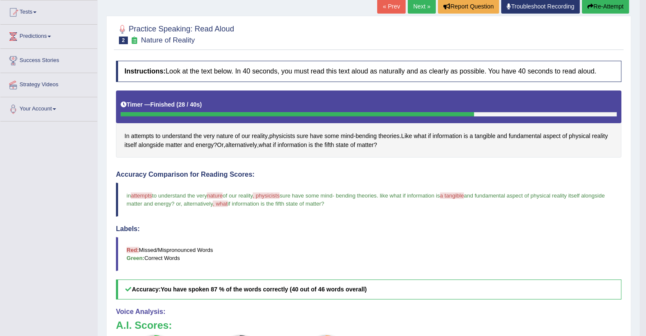  What do you see at coordinates (369, 175) in the screenshot?
I see `h4: Accuracy Comparison for Reading Scores:` at bounding box center [369, 175].